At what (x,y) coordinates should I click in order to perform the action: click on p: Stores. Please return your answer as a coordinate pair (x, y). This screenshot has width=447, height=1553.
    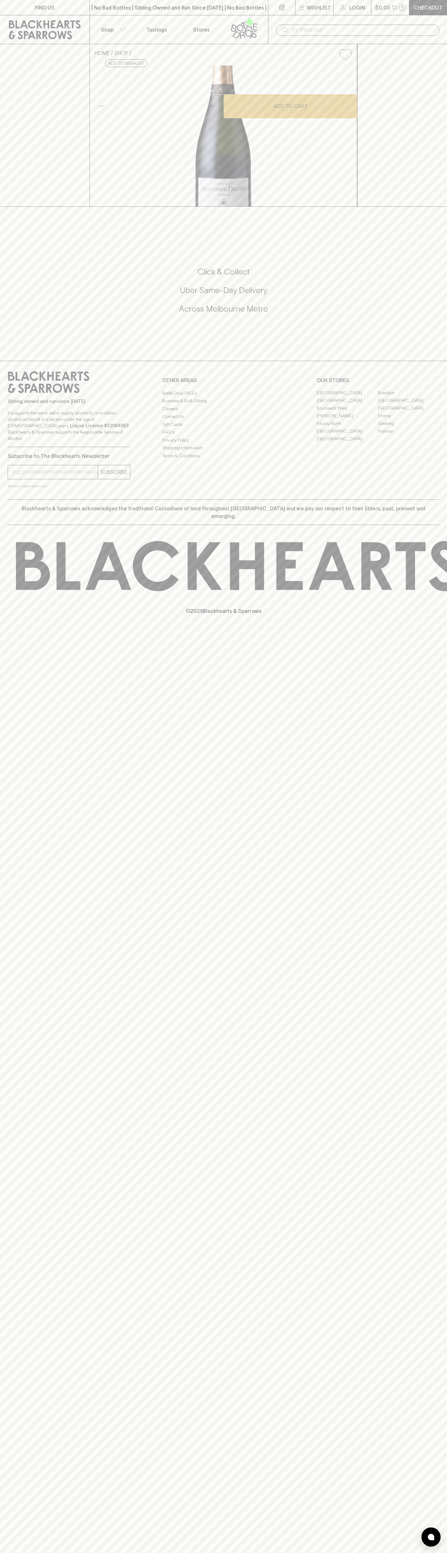
    Looking at the image, I should click on (201, 30).